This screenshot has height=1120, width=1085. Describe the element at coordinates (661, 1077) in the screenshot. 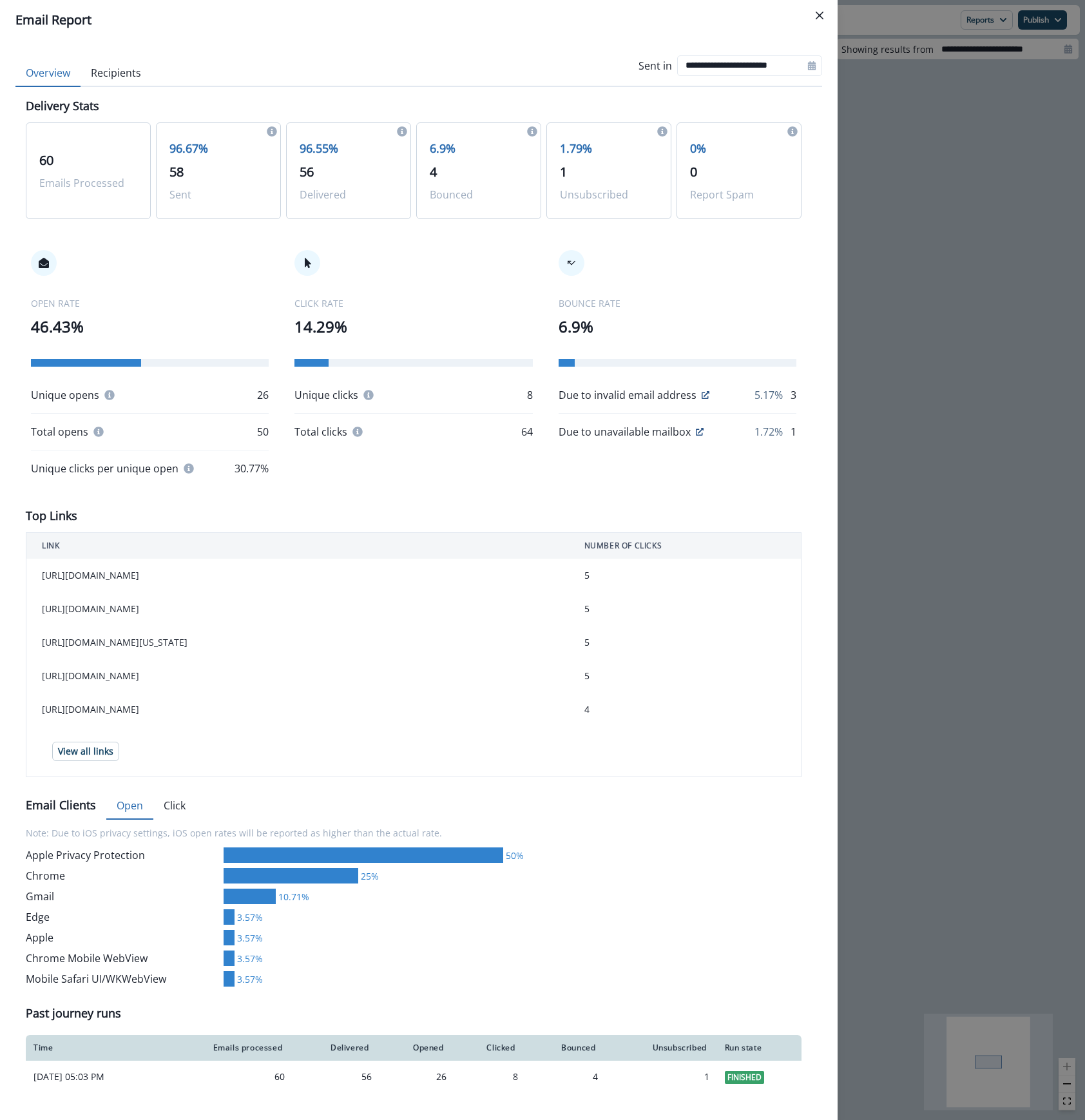

I see `div: 1` at that location.